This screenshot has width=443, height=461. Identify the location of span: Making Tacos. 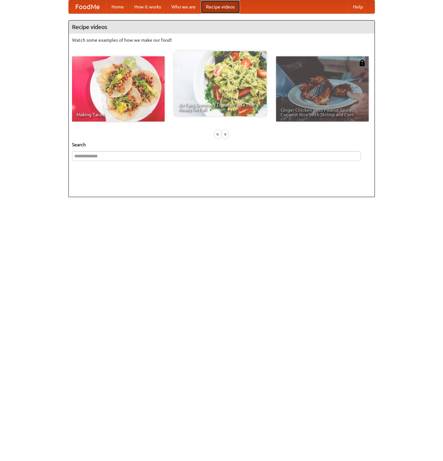
(118, 115).